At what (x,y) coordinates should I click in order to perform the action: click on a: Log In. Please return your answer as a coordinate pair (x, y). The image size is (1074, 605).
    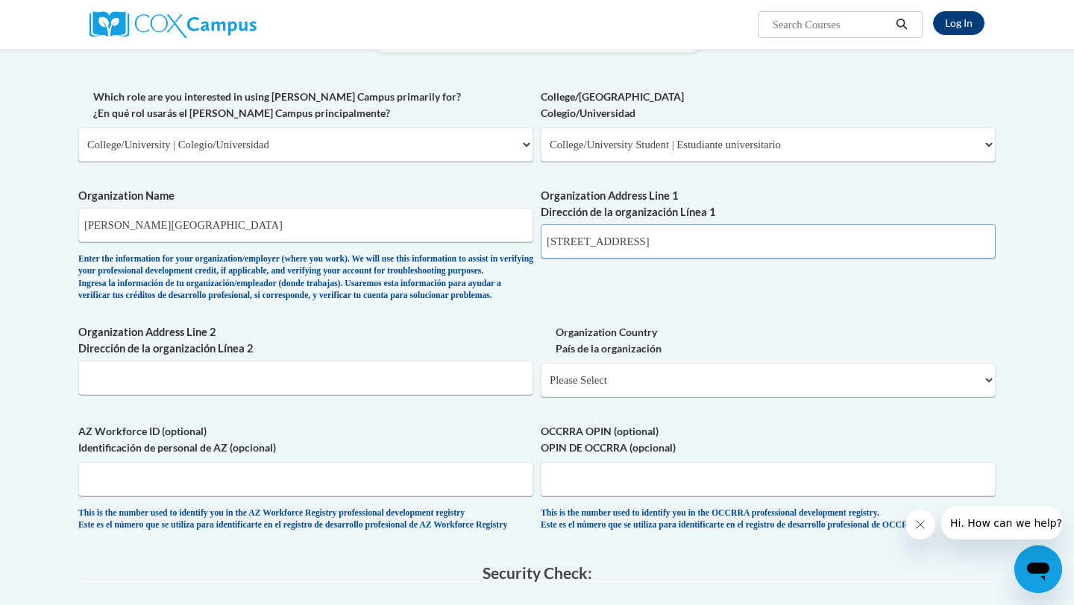
    Looking at the image, I should click on (958, 23).